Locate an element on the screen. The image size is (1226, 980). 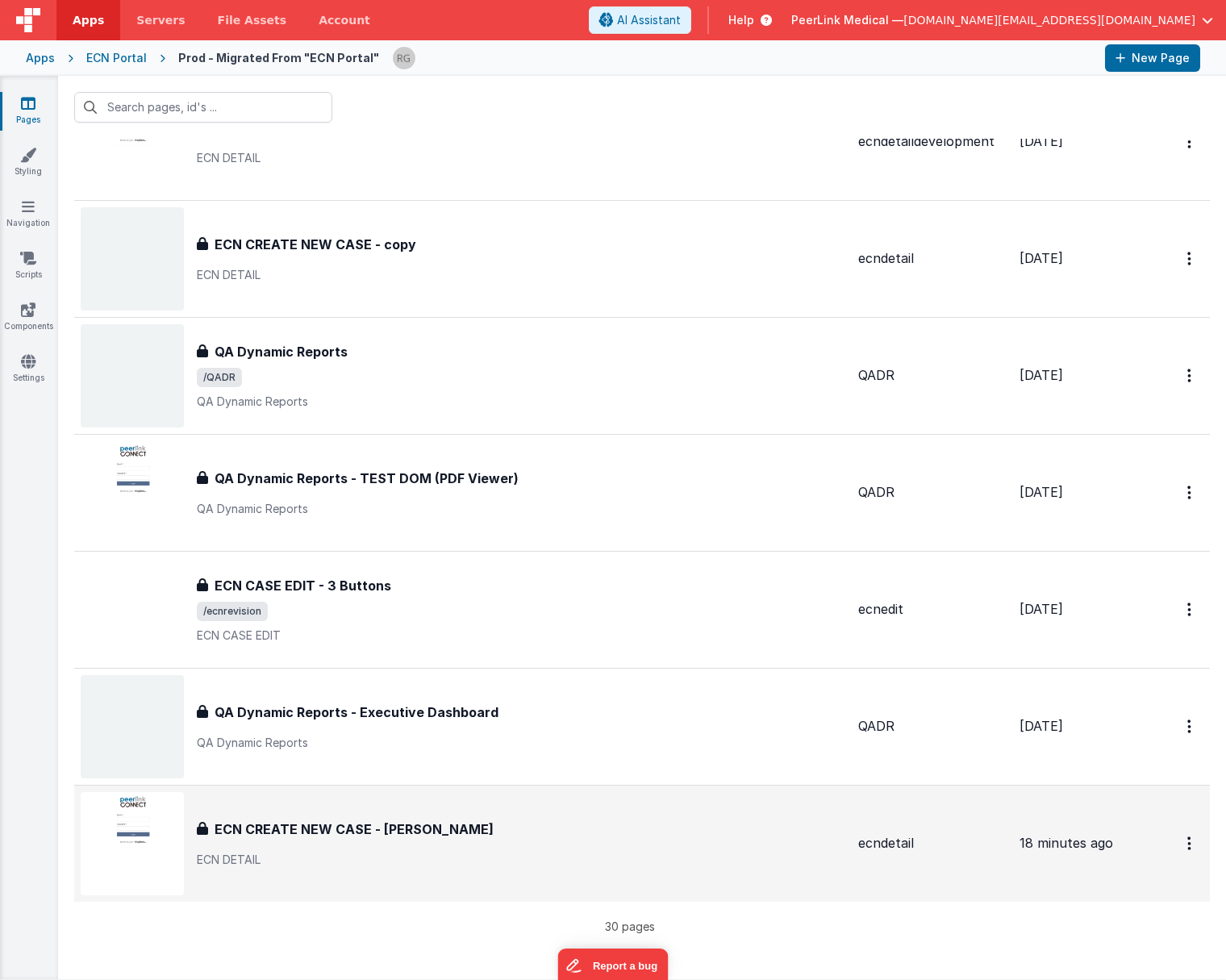
span: Help is located at coordinates (741, 20).